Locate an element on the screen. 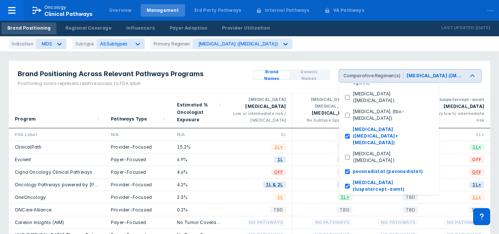  div: Management is located at coordinates (163, 10).